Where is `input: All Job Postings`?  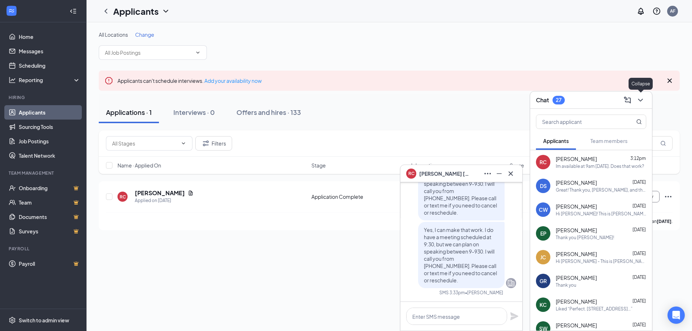
input: All Job Postings is located at coordinates (149, 53).